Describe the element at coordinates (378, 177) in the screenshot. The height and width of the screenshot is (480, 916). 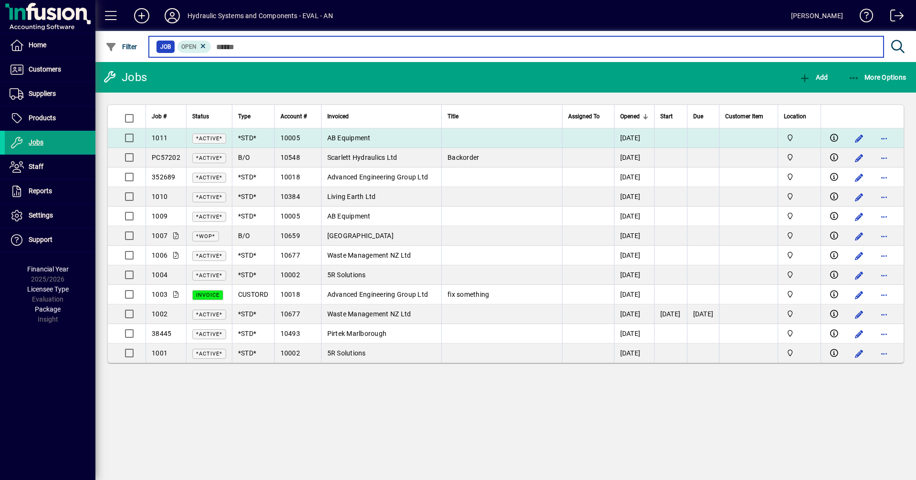
I see `span: Advanced Engineering Group Ltd` at that location.